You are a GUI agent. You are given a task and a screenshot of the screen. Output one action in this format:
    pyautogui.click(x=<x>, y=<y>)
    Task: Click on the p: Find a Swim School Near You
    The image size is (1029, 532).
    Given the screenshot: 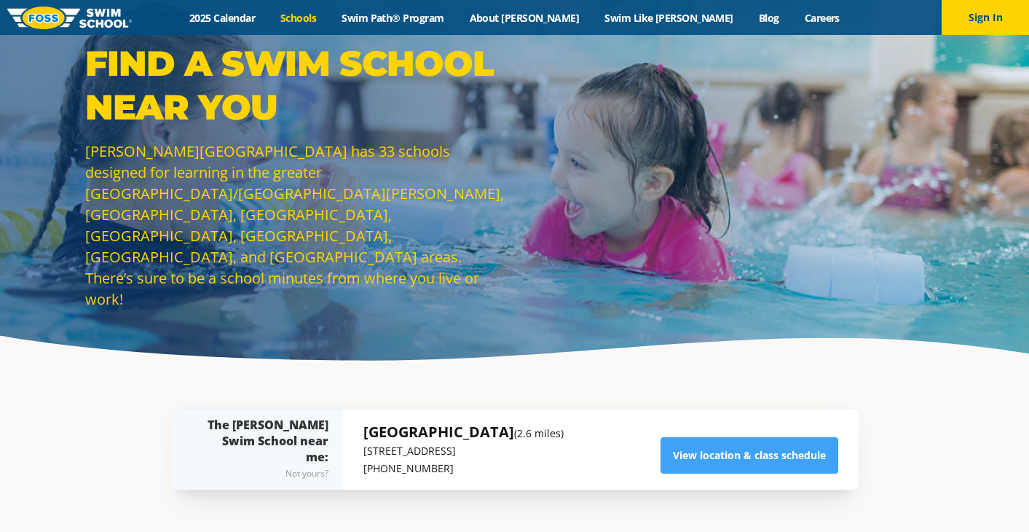 What is the action you would take?
    pyautogui.click(x=296, y=85)
    